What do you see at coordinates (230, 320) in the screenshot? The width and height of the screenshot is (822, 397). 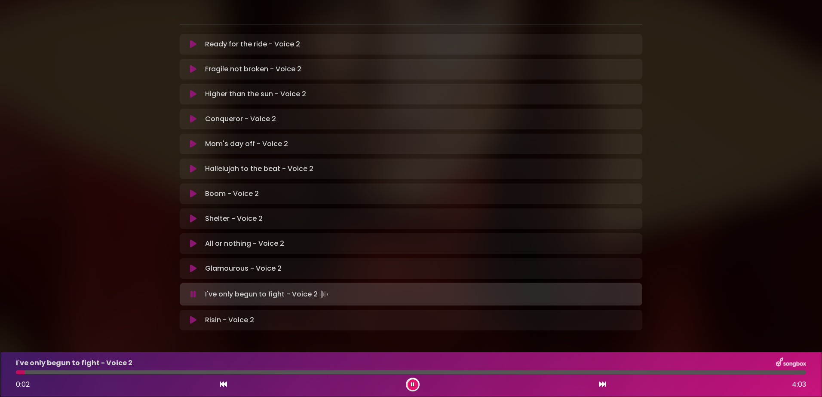 I see `p: Risin - Voice 2` at bounding box center [230, 320].